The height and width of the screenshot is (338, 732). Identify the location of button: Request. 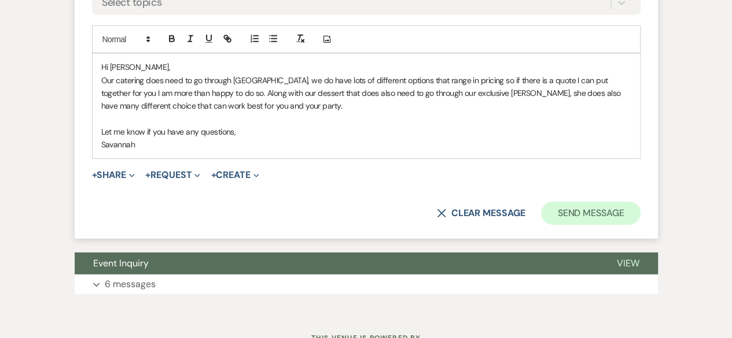
(172, 175).